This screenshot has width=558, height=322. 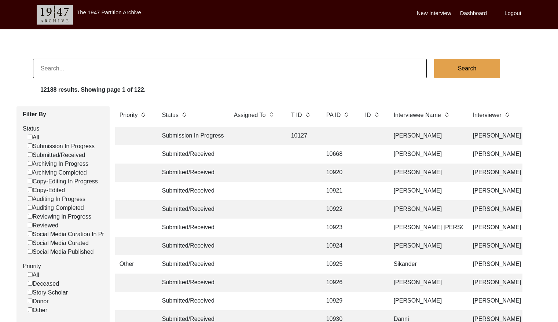 I want to click on input: Donor, so click(x=30, y=300).